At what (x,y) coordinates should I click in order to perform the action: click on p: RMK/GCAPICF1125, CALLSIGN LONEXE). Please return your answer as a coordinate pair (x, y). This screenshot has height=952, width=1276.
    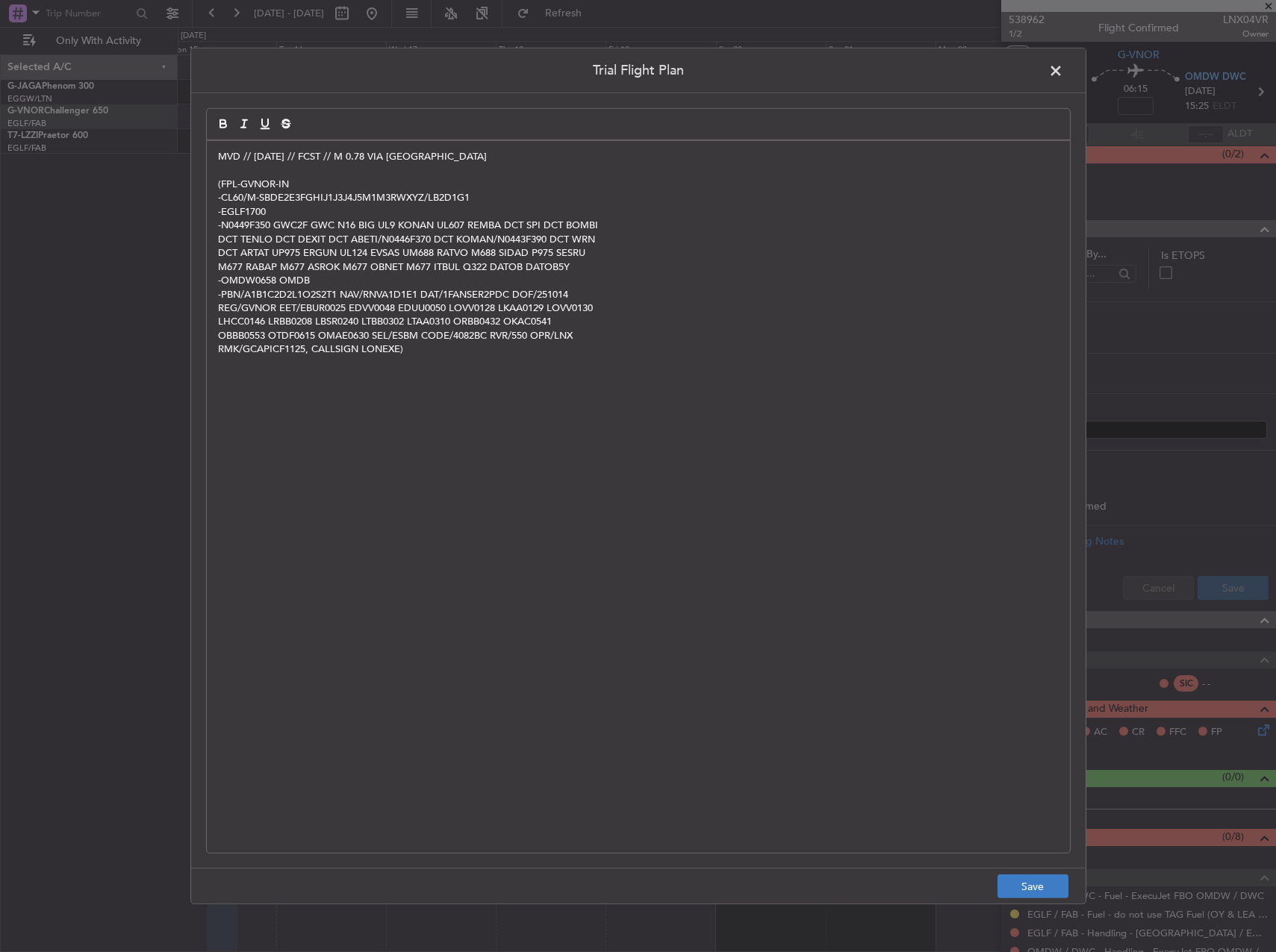
    Looking at the image, I should click on (639, 349).